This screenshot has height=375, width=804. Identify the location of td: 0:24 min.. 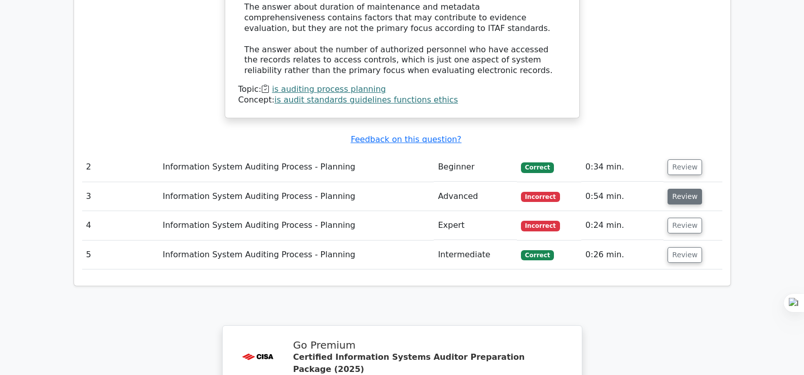
(623, 225).